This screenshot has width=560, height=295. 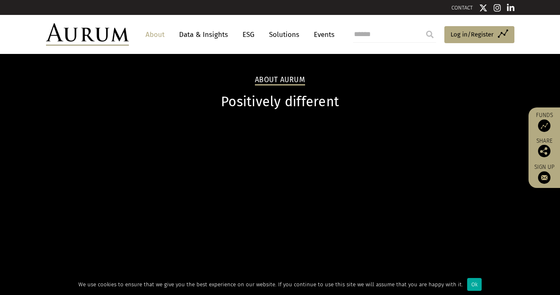 I want to click on img: Access Funds, so click(x=544, y=126).